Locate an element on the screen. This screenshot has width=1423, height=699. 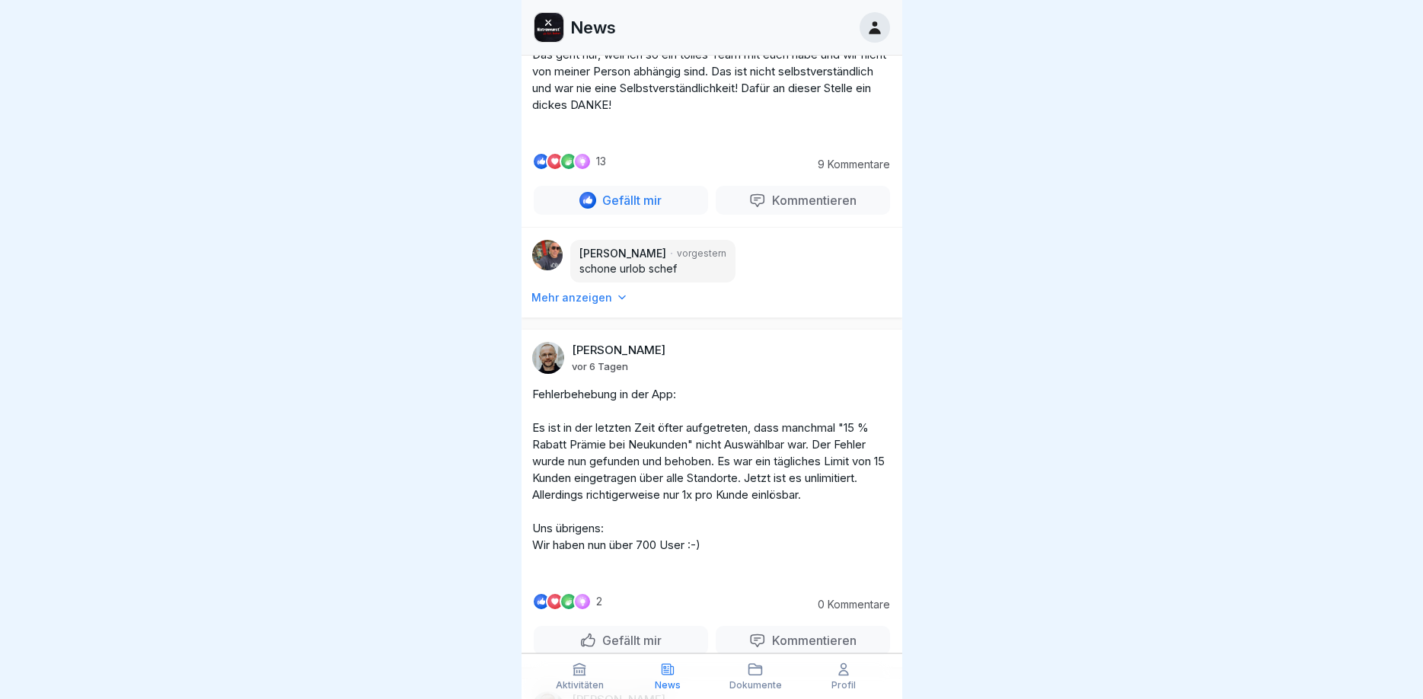
p: 0 Kommentare is located at coordinates (848, 605).